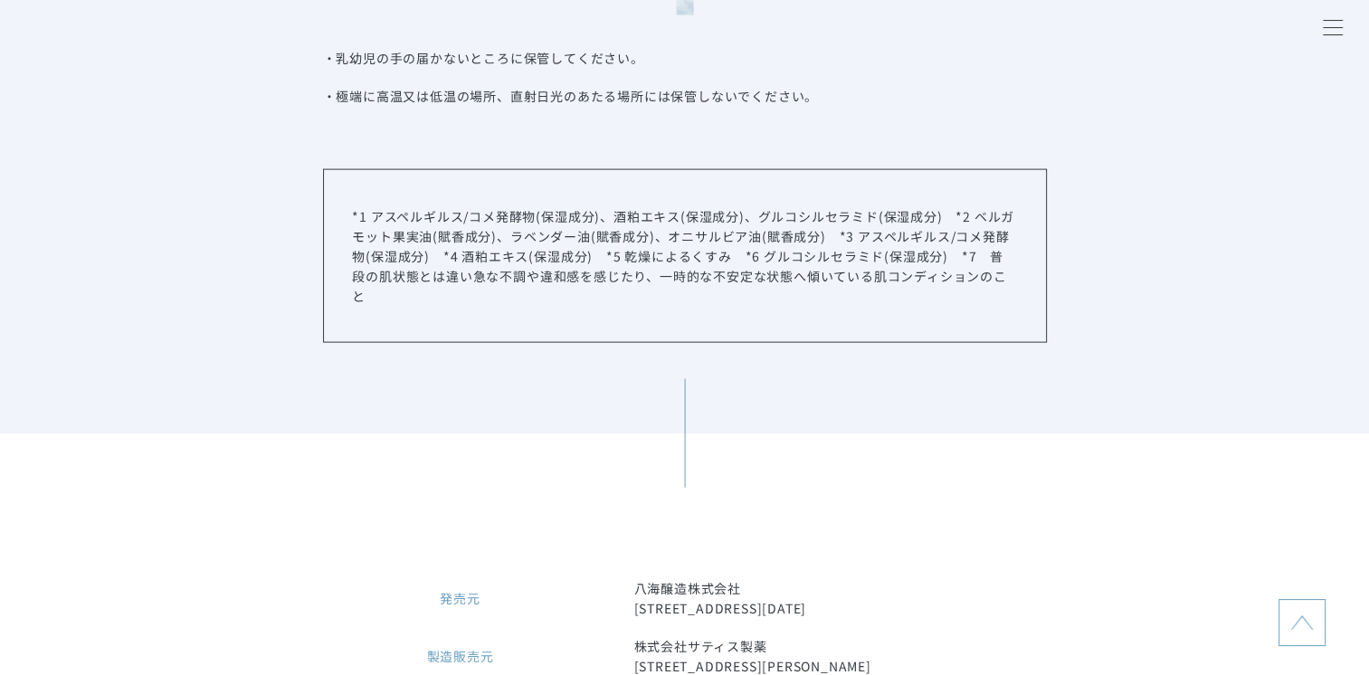  What do you see at coordinates (461, 656) in the screenshot?
I see `dt: 製造販売元` at bounding box center [461, 656].